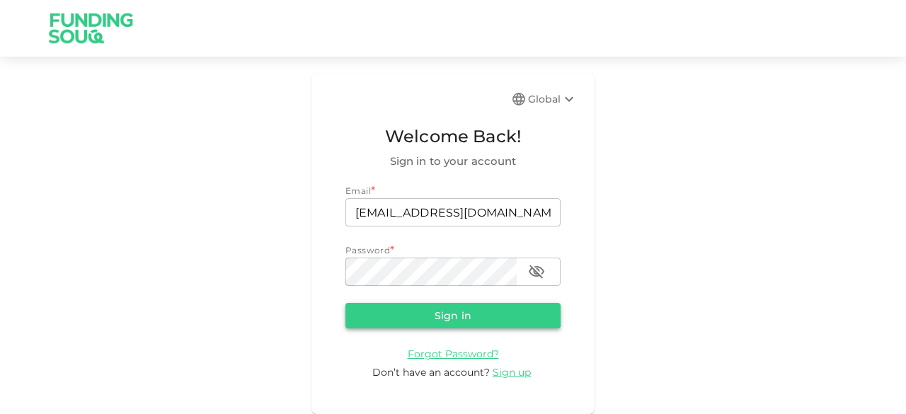 The height and width of the screenshot is (414, 906). I want to click on input: password, so click(431, 272).